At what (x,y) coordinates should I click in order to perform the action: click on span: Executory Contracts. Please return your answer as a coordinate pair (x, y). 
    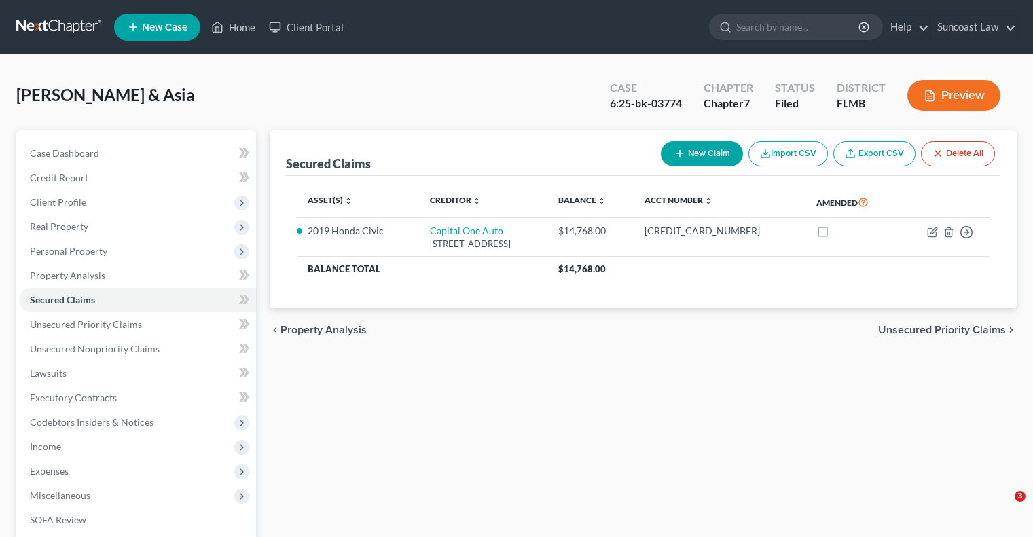
    Looking at the image, I should click on (73, 397).